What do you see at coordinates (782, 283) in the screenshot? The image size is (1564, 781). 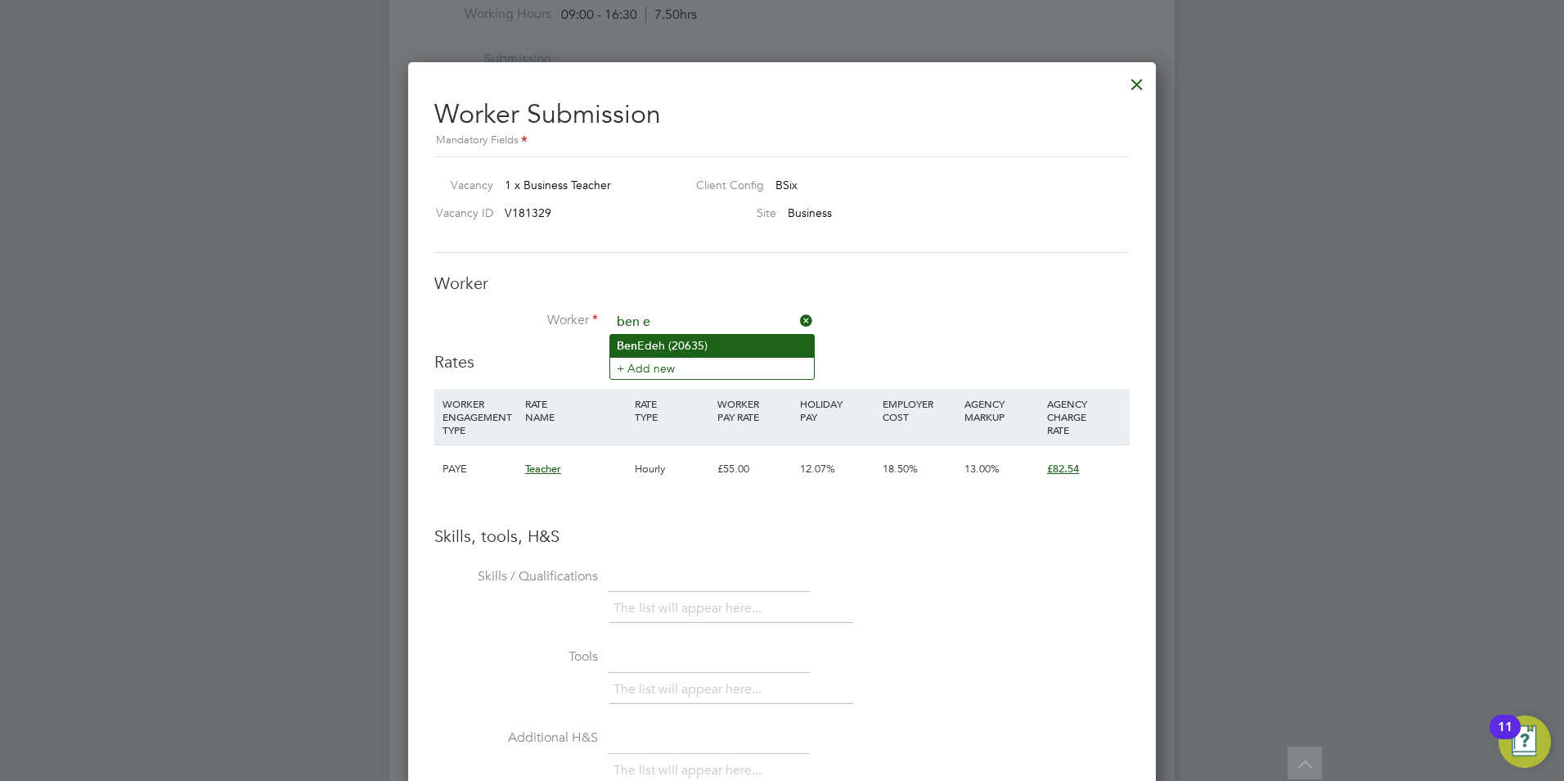 I see `h3: Worker` at bounding box center [782, 283].